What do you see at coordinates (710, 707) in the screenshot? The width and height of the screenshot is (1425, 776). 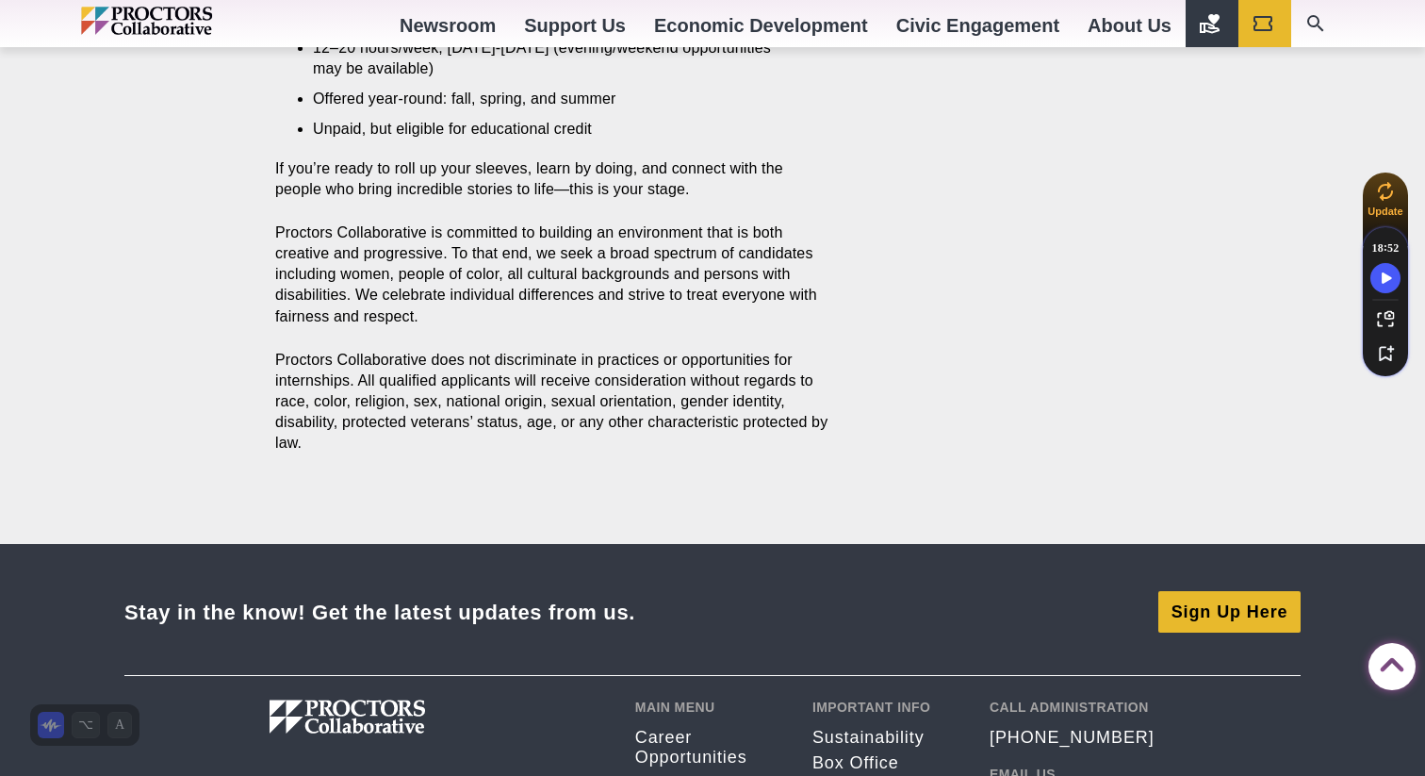 I see `h2: Main Menu` at bounding box center [710, 707].